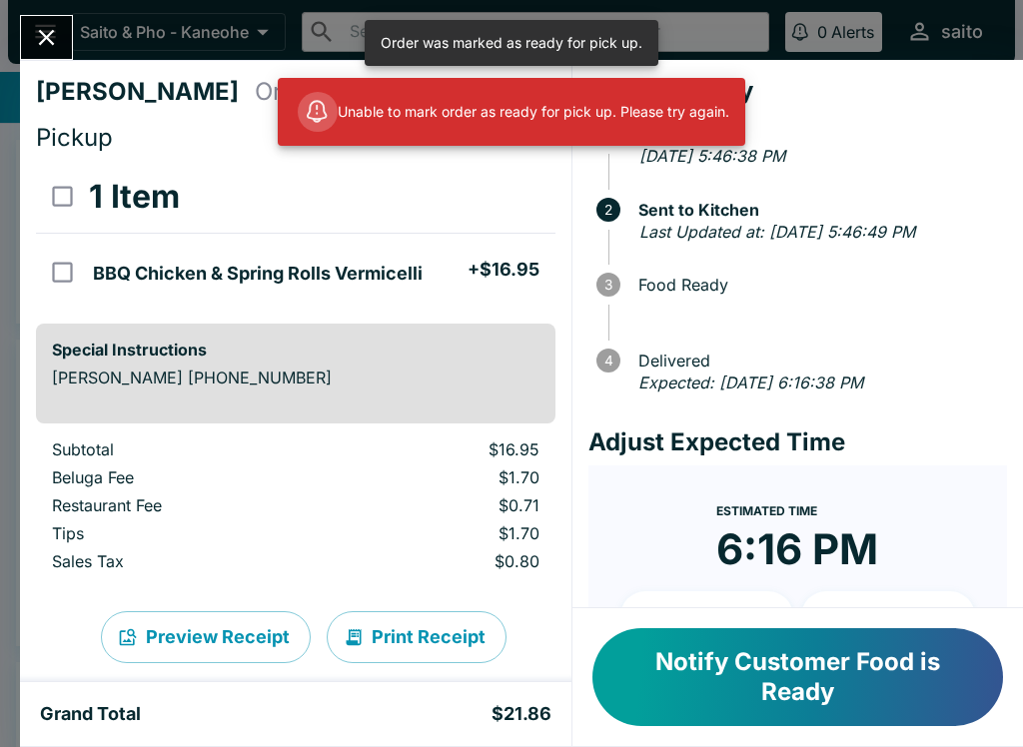 This screenshot has height=747, width=1023. What do you see at coordinates (817, 361) in the screenshot?
I see `span: Delivered` at bounding box center [817, 361].